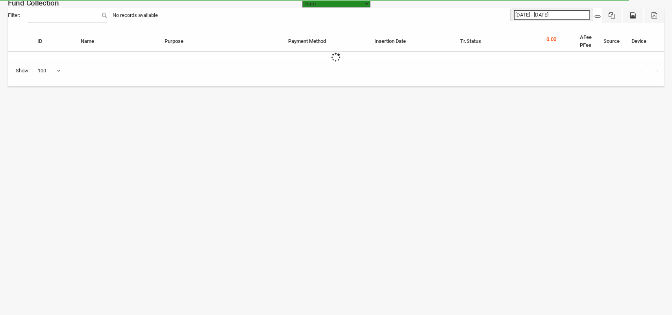 The width and height of the screenshot is (672, 315). What do you see at coordinates (135, 15) in the screenshot?
I see `div: No records available` at bounding box center [135, 15].